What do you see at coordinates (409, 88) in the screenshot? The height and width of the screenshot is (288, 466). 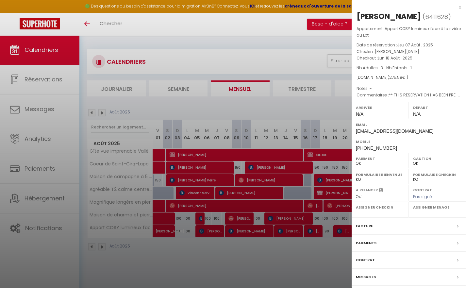 I see `p: Notes :` at bounding box center [409, 88].